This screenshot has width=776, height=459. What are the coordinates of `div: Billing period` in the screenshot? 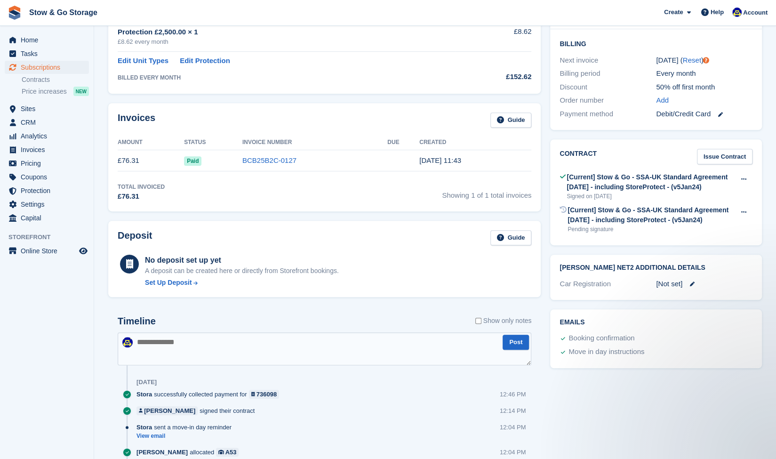 It's located at (607, 73).